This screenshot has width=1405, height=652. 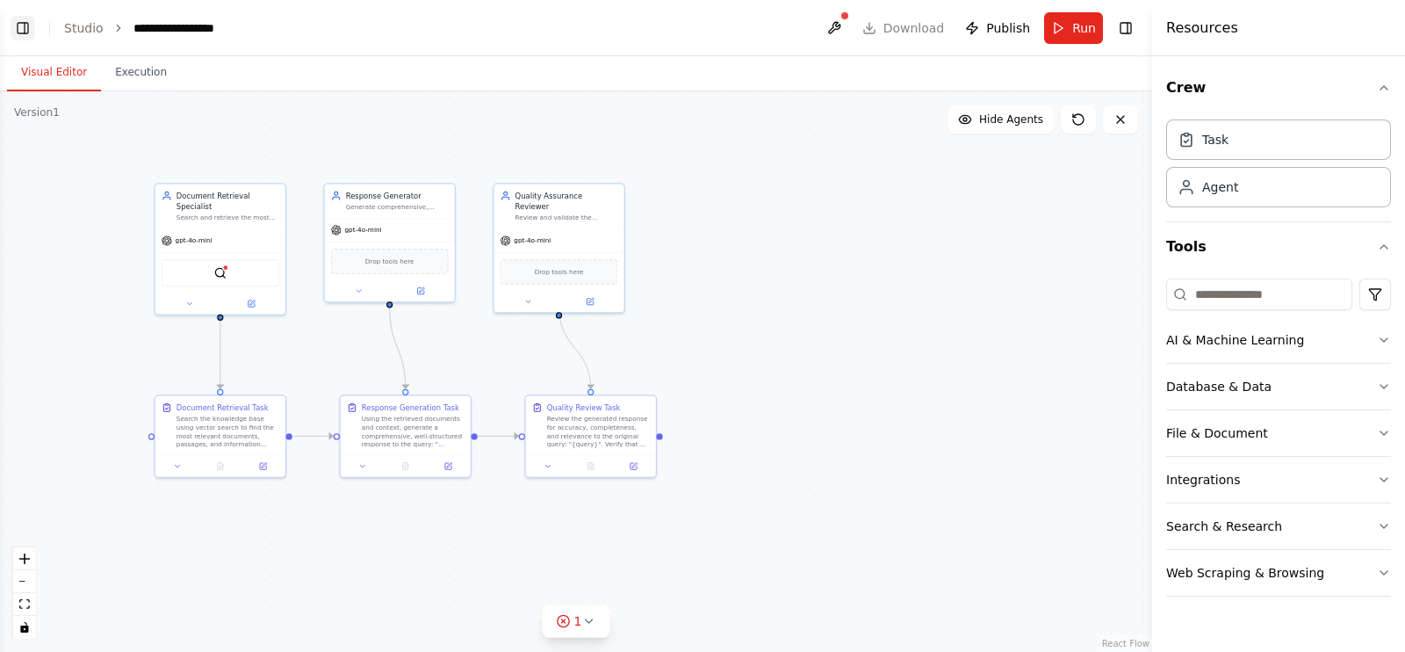 I want to click on div: Response Generation Task, so click(x=410, y=408).